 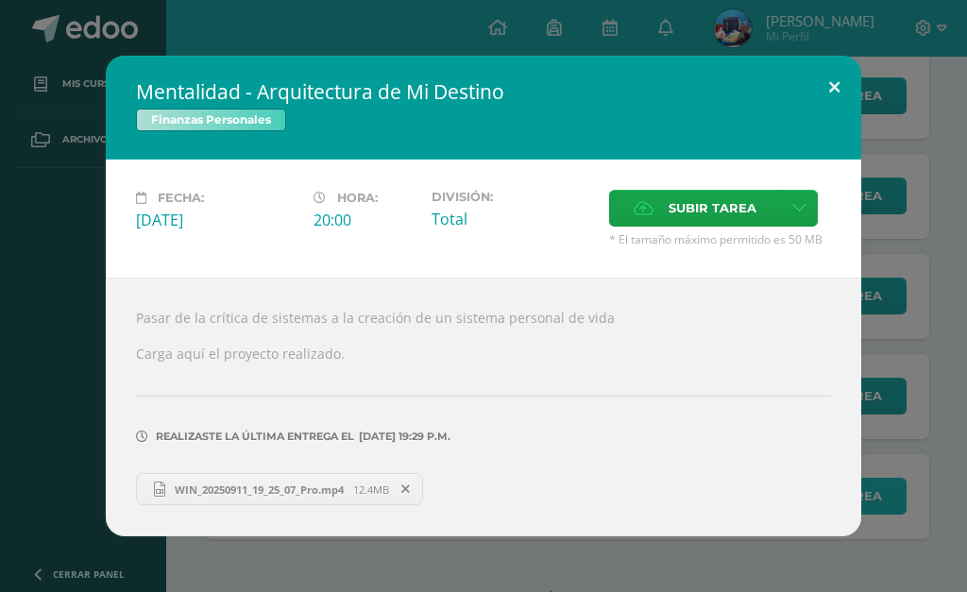 I want to click on button: Close (Esc), so click(x=833, y=88).